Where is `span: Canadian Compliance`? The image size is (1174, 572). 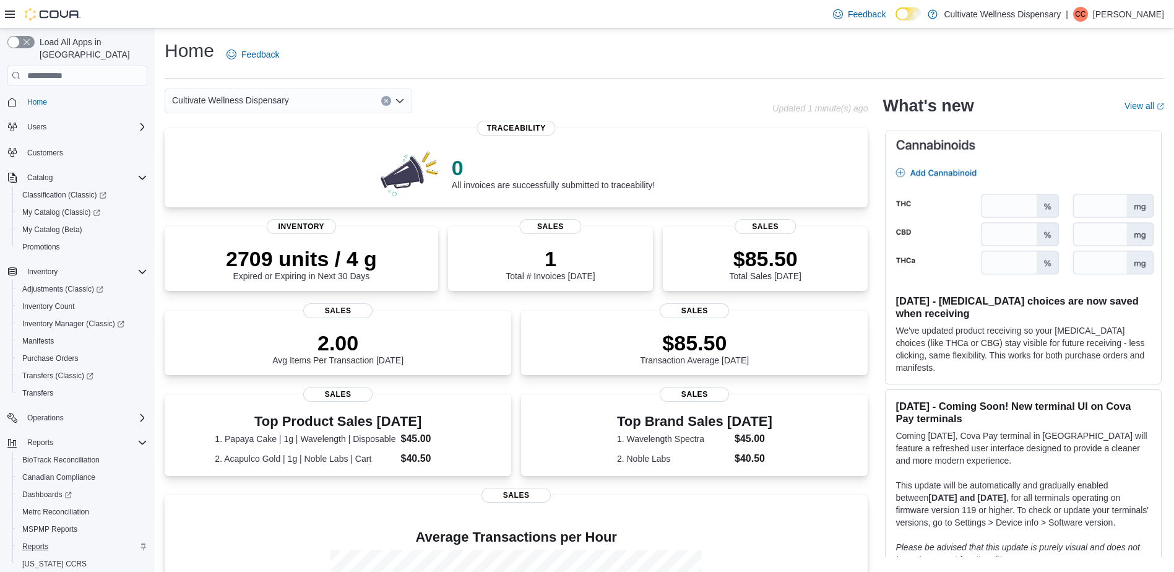
span: Canadian Compliance is located at coordinates (82, 477).